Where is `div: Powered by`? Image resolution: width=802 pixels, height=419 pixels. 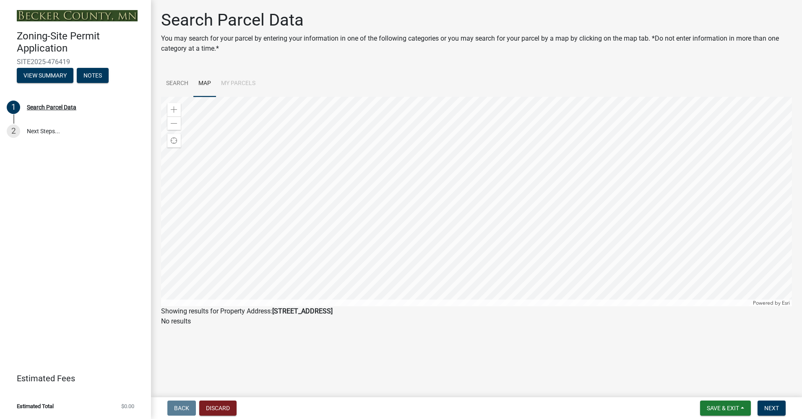 div: Powered by is located at coordinates (771, 303).